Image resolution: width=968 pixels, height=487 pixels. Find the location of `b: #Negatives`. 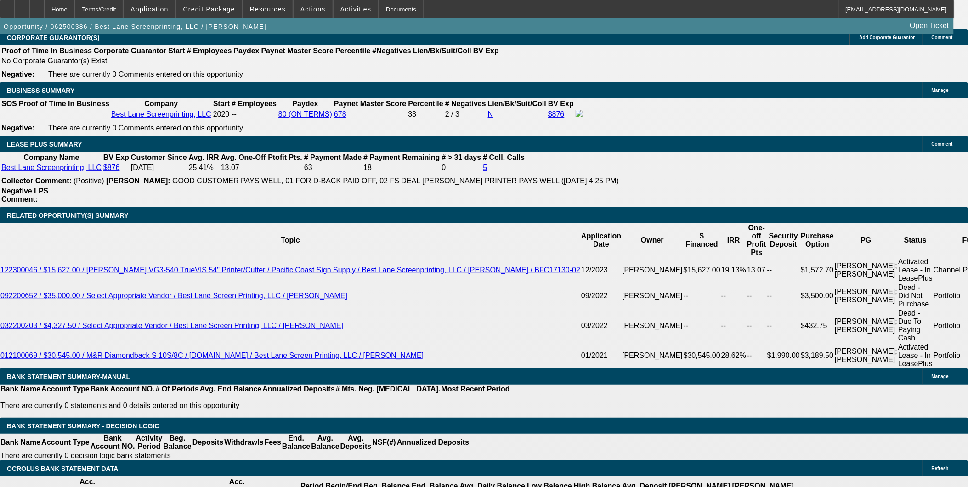

b: #Negatives is located at coordinates (392, 51).